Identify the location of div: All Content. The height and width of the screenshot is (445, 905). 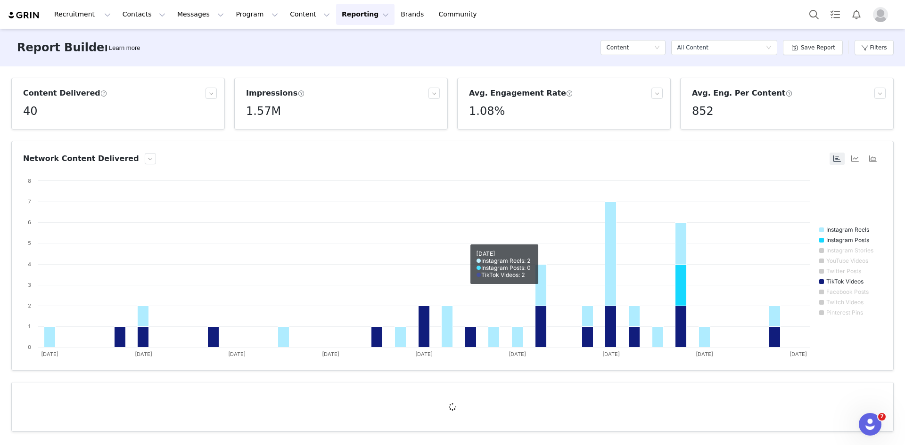
(692, 48).